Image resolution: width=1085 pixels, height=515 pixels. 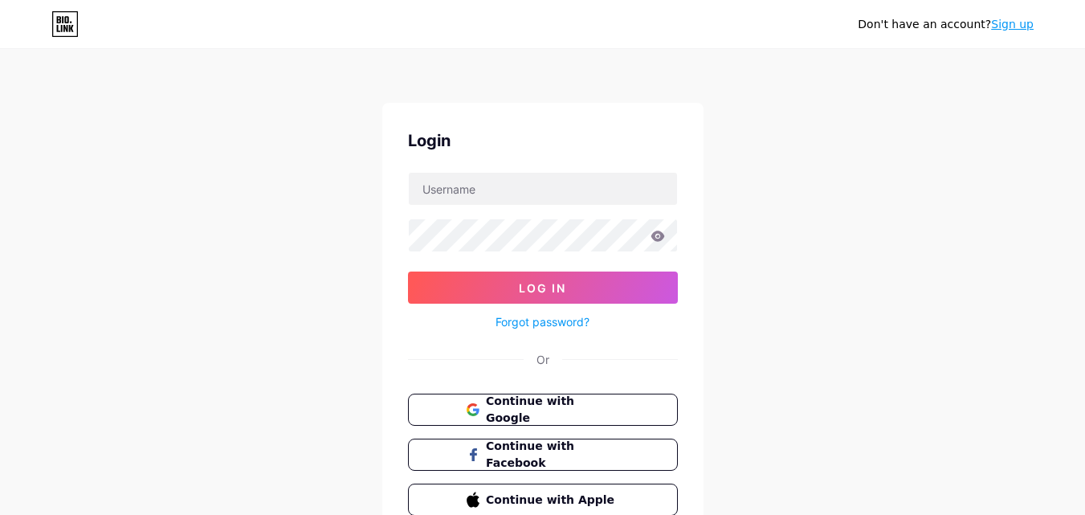 I want to click on a: Forgot password?, so click(x=542, y=321).